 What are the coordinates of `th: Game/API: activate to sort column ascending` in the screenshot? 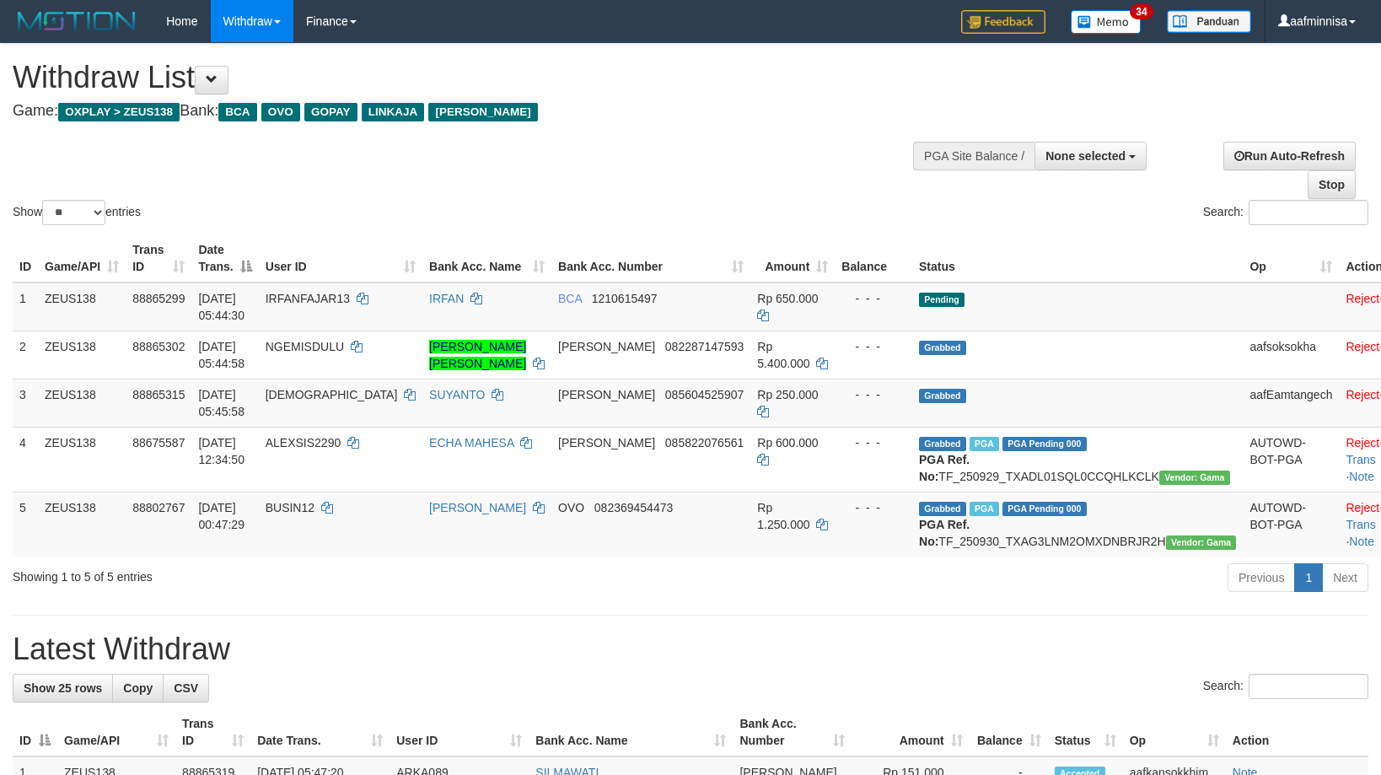 It's located at (116, 732).